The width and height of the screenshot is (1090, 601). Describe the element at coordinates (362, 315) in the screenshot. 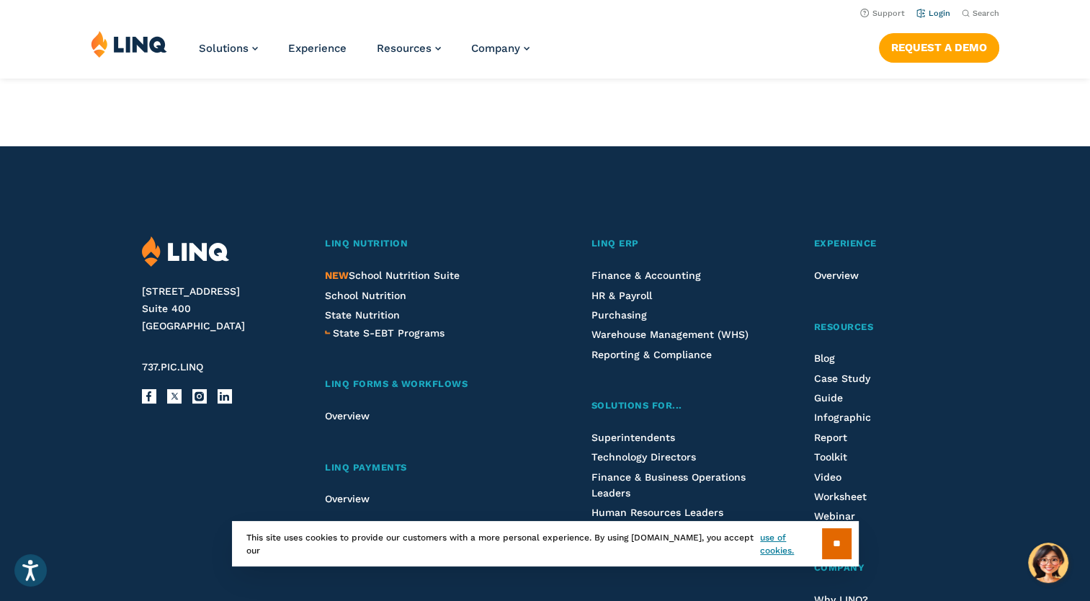

I see `a: State Nutrition` at that location.